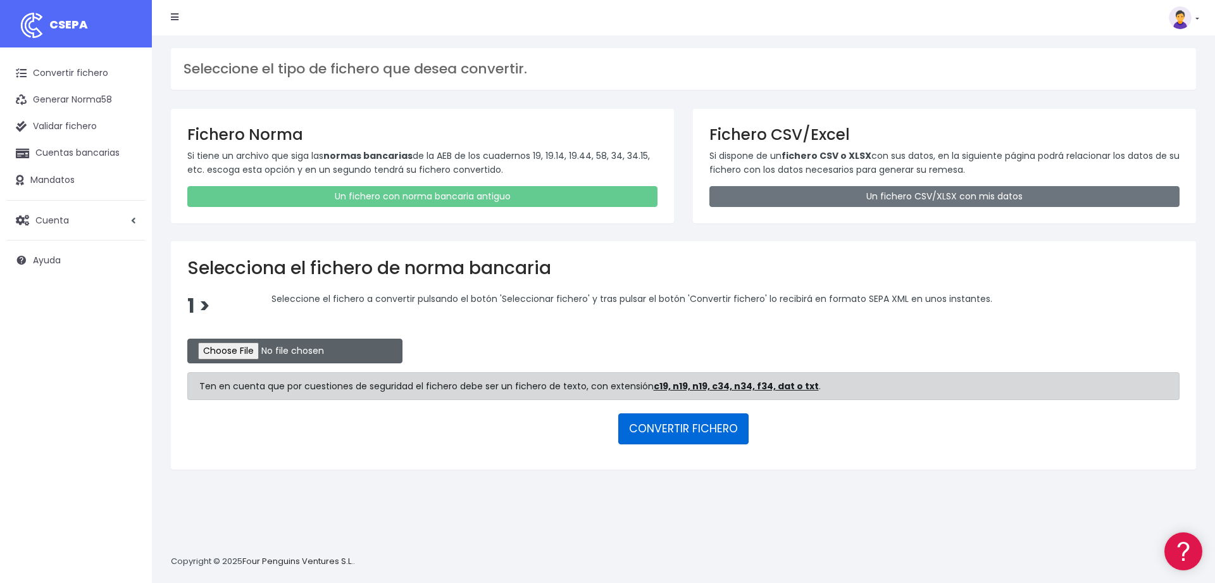  Describe the element at coordinates (944, 163) in the screenshot. I see `p: Si dispone de un con sus datos, en la siguiente página podrá relacionar los datos de su fichero c...` at that location.